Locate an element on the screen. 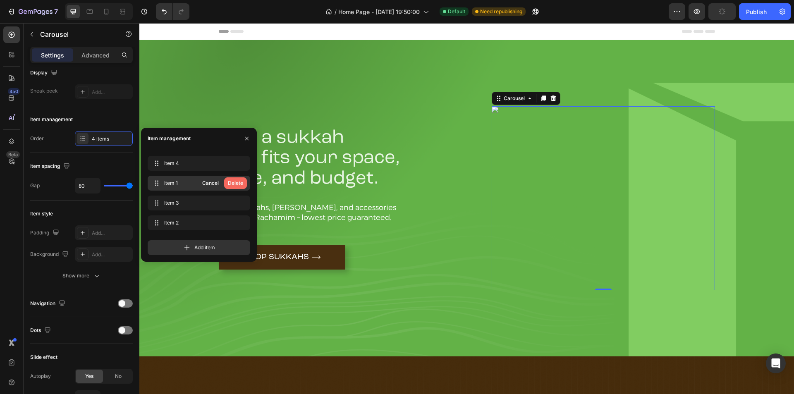  span: Add item is located at coordinates (205, 248).